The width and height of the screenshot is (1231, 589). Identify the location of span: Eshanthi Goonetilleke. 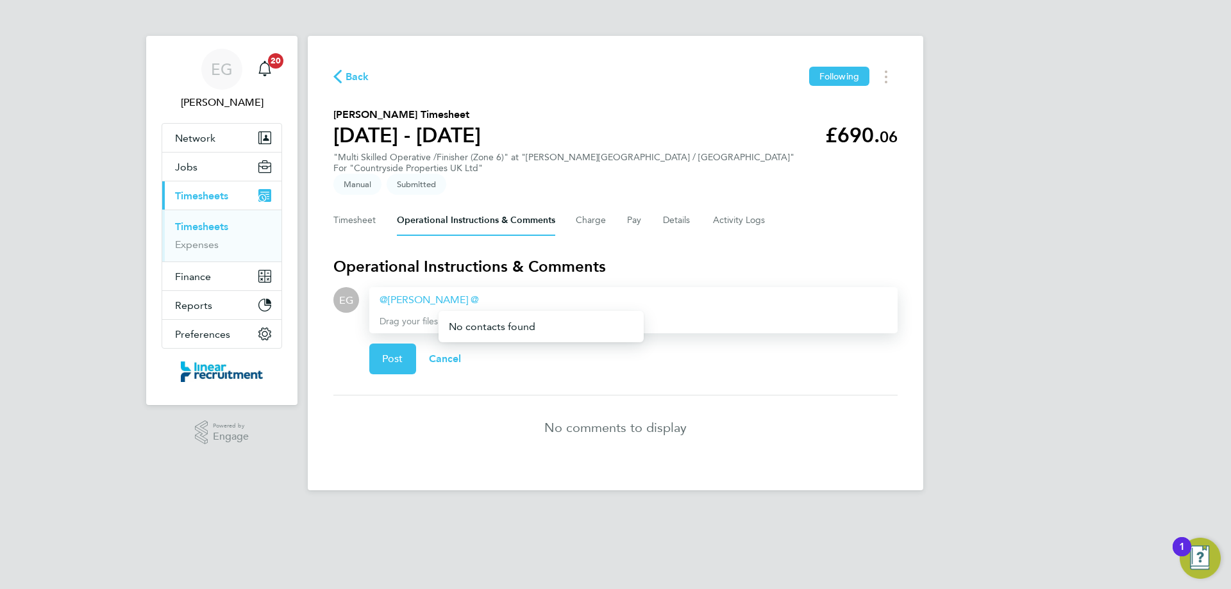
(222, 103).